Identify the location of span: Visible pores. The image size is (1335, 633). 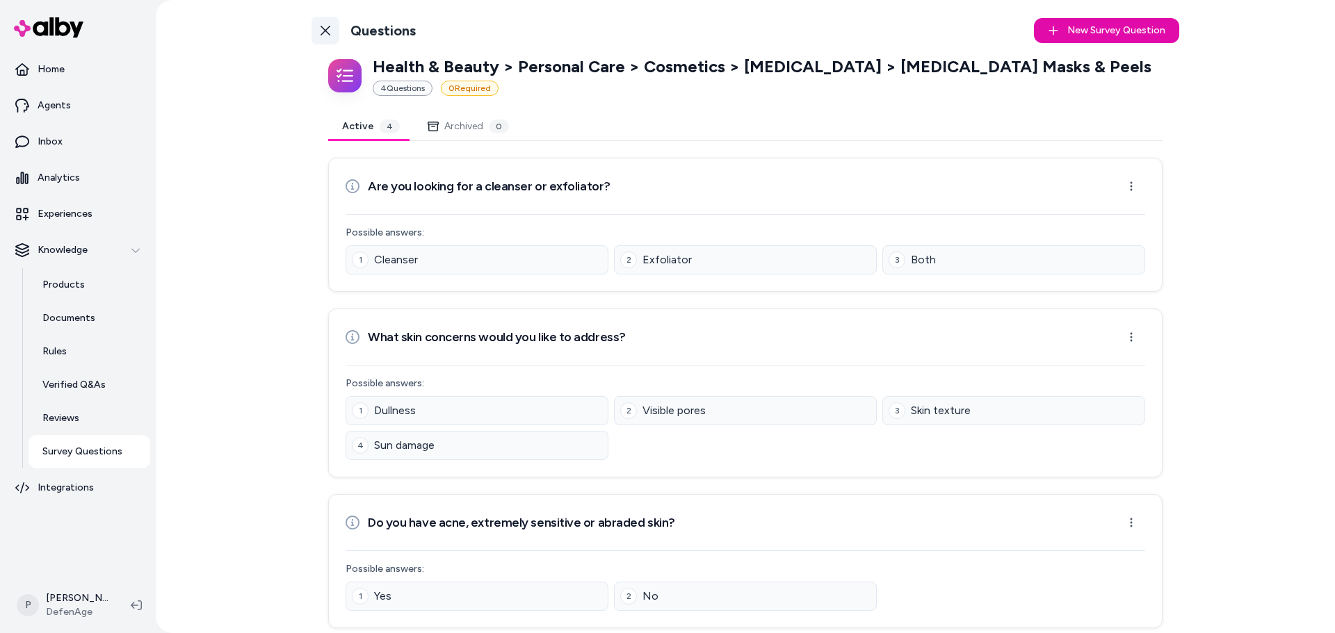
(674, 411).